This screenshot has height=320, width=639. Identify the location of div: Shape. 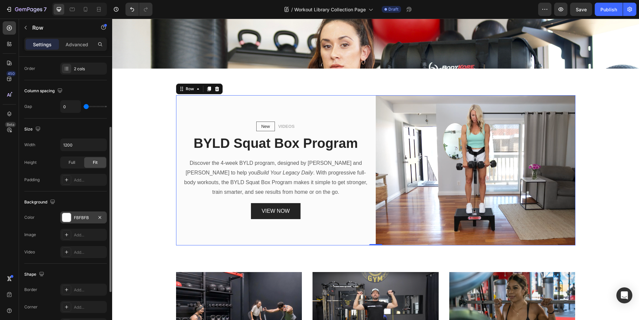
(35, 274).